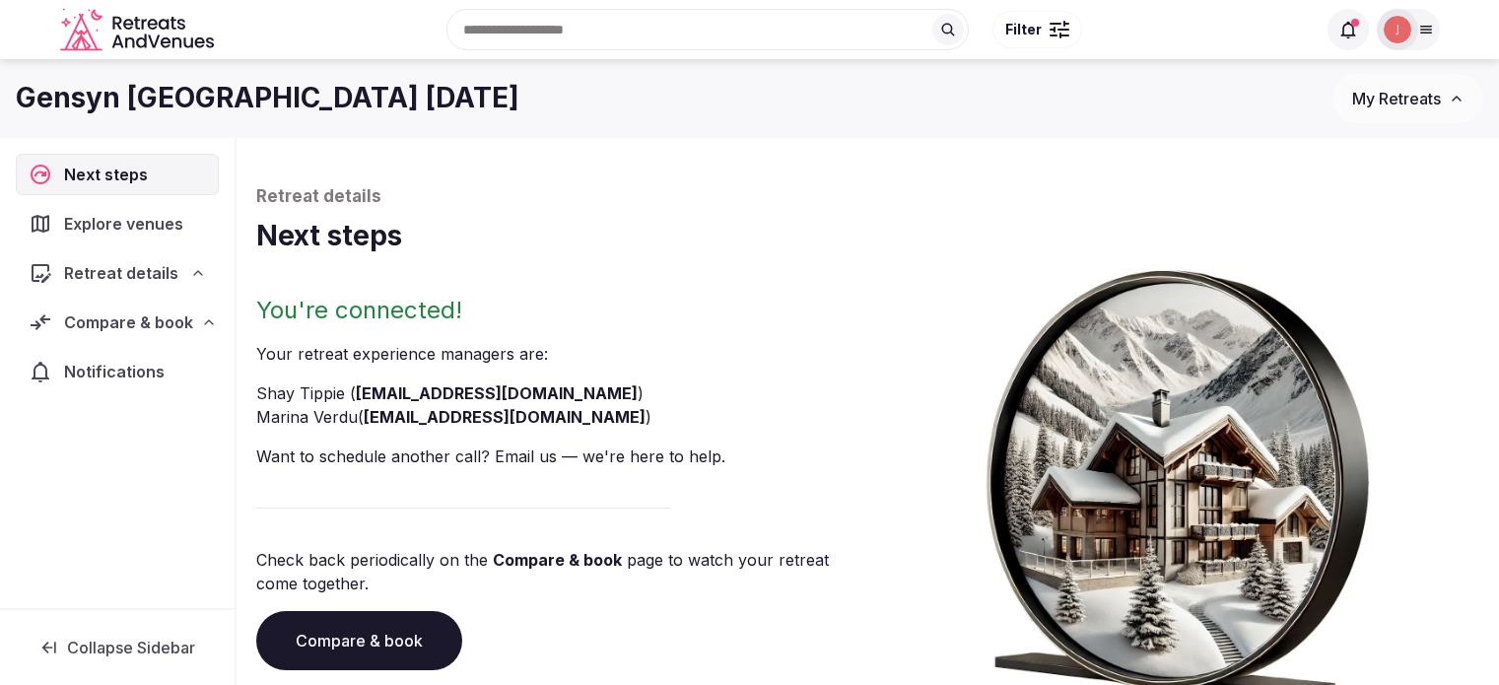 This screenshot has height=685, width=1499. What do you see at coordinates (1408, 99) in the screenshot?
I see `button: My Retreats` at bounding box center [1408, 99].